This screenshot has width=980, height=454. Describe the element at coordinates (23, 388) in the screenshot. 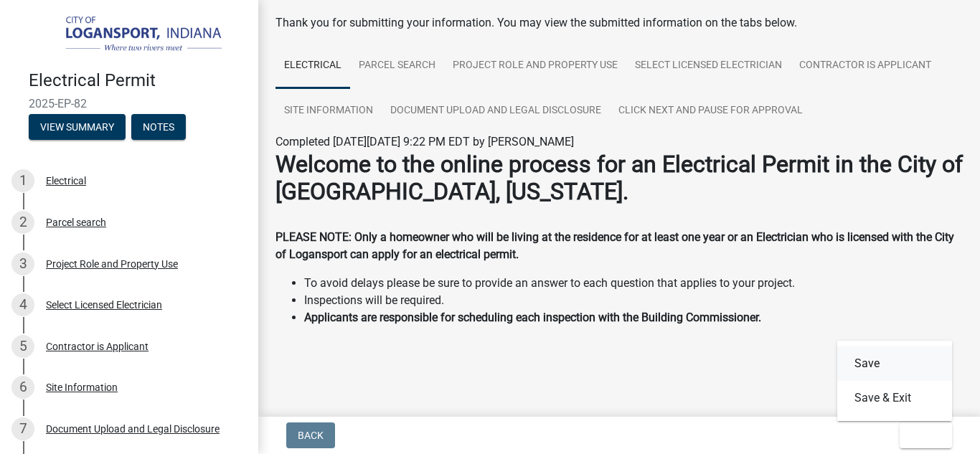

I see `div: 6` at that location.